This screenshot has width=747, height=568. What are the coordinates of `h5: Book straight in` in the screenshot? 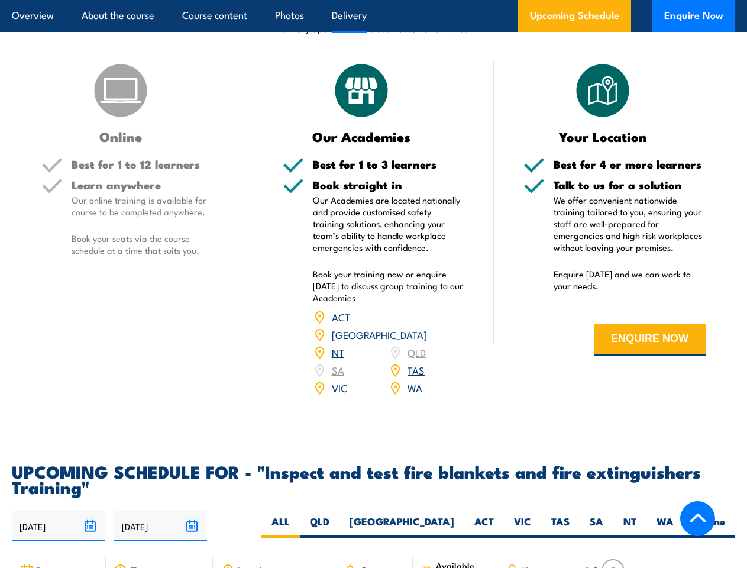 It's located at (389, 185).